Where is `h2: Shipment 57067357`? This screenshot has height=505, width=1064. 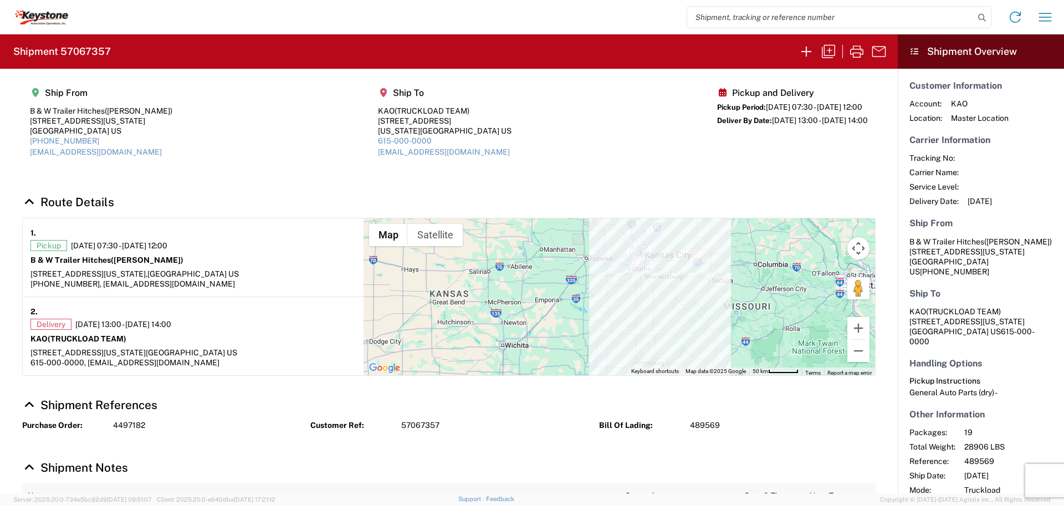
h2: Shipment 57067357 is located at coordinates (62, 52).